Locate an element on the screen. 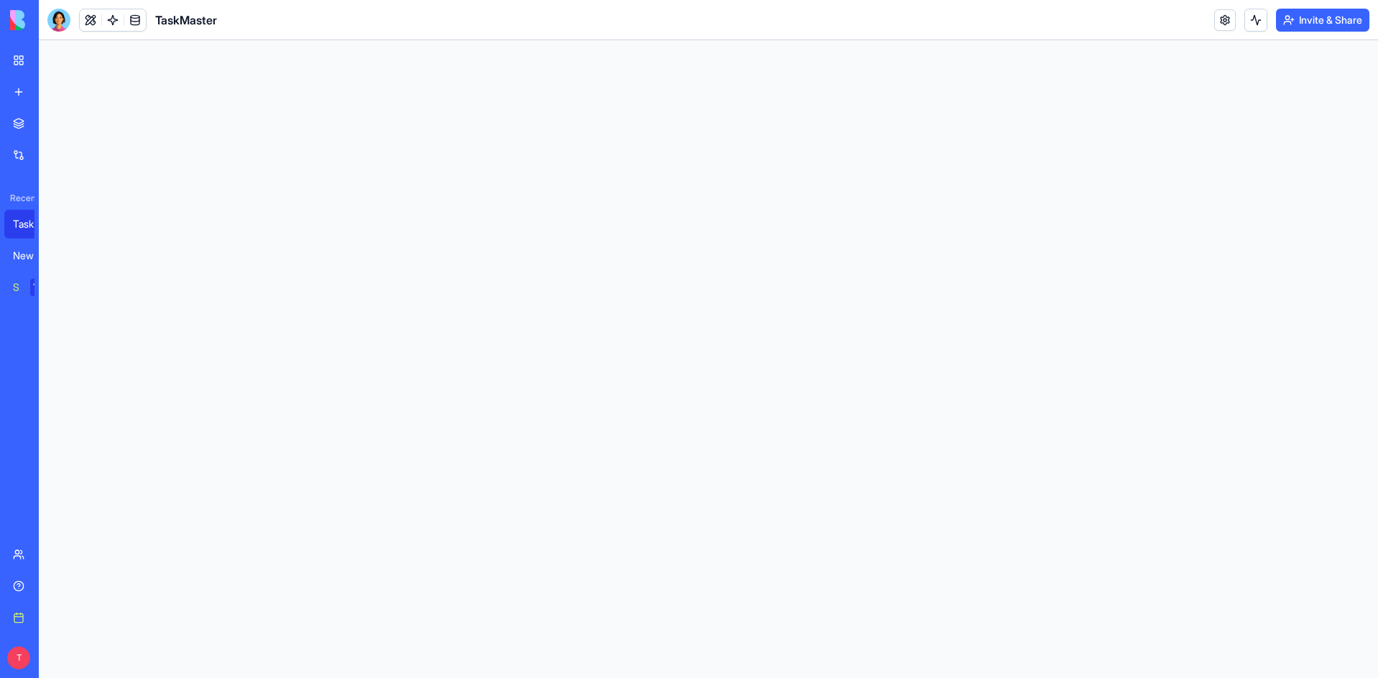 The image size is (1378, 678). div: TRY is located at coordinates (42, 287).